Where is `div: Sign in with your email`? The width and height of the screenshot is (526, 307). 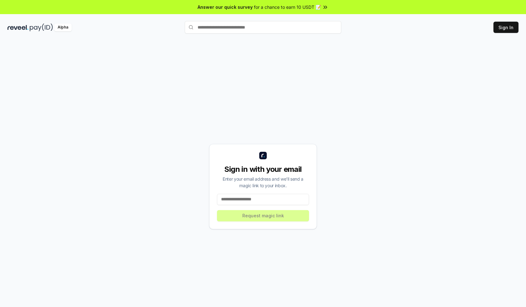
div: Sign in with your email is located at coordinates (263, 169).